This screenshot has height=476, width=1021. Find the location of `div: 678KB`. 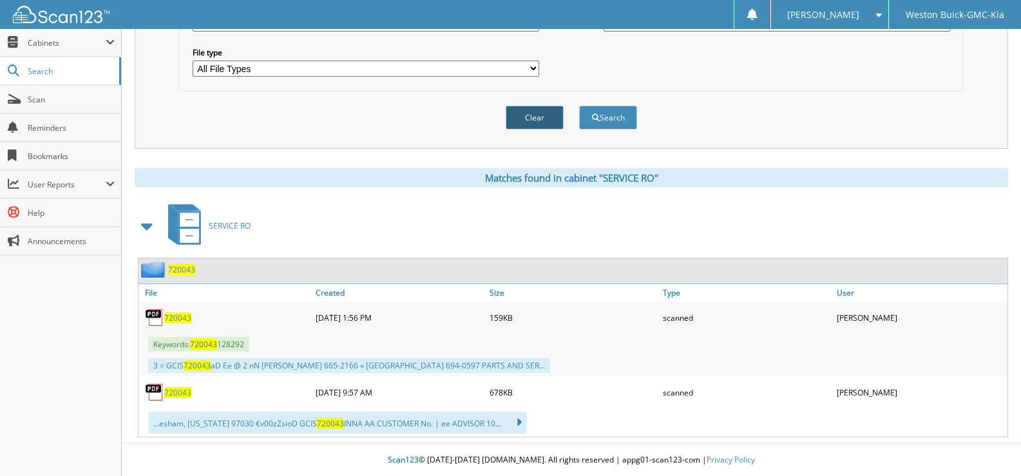

div: 678KB is located at coordinates (573, 392).